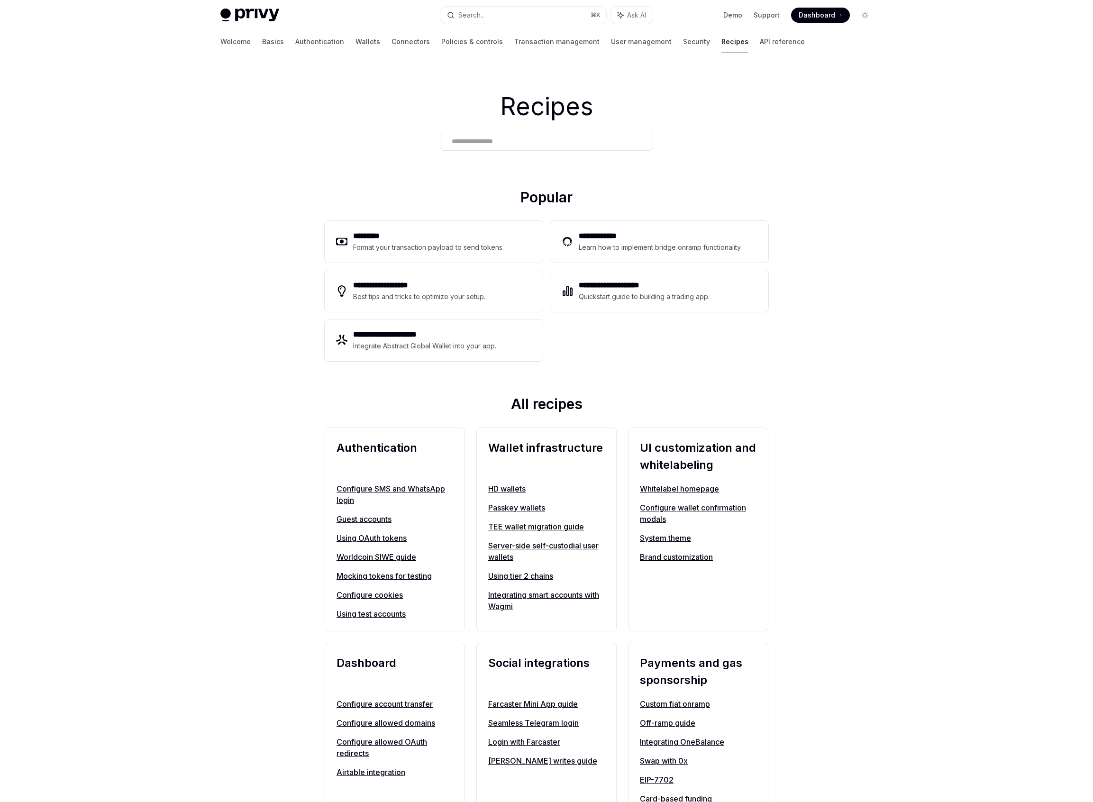 This screenshot has height=802, width=1093. What do you see at coordinates (632, 15) in the screenshot?
I see `button: Ask AI` at bounding box center [632, 15].